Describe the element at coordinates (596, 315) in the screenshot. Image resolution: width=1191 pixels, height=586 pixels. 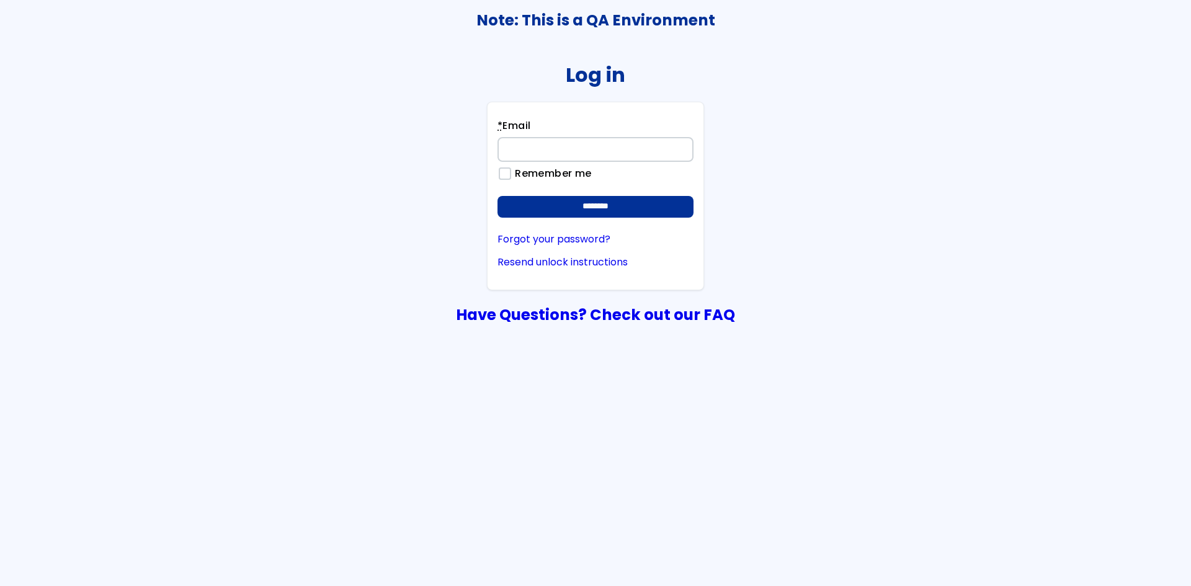
I see `a: Have Questions? Check out our FAQ` at that location.